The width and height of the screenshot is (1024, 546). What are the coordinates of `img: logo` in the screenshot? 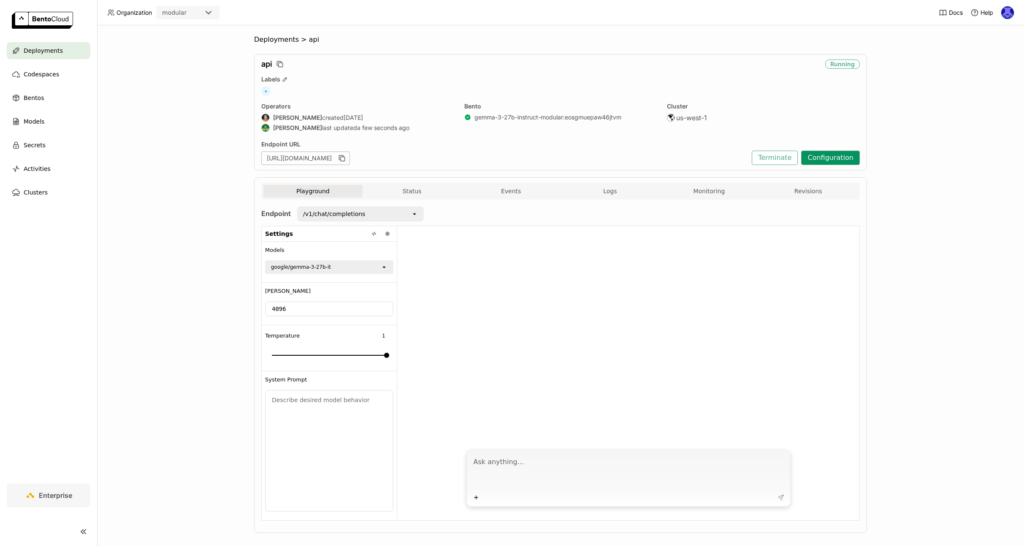 It's located at (42, 20).